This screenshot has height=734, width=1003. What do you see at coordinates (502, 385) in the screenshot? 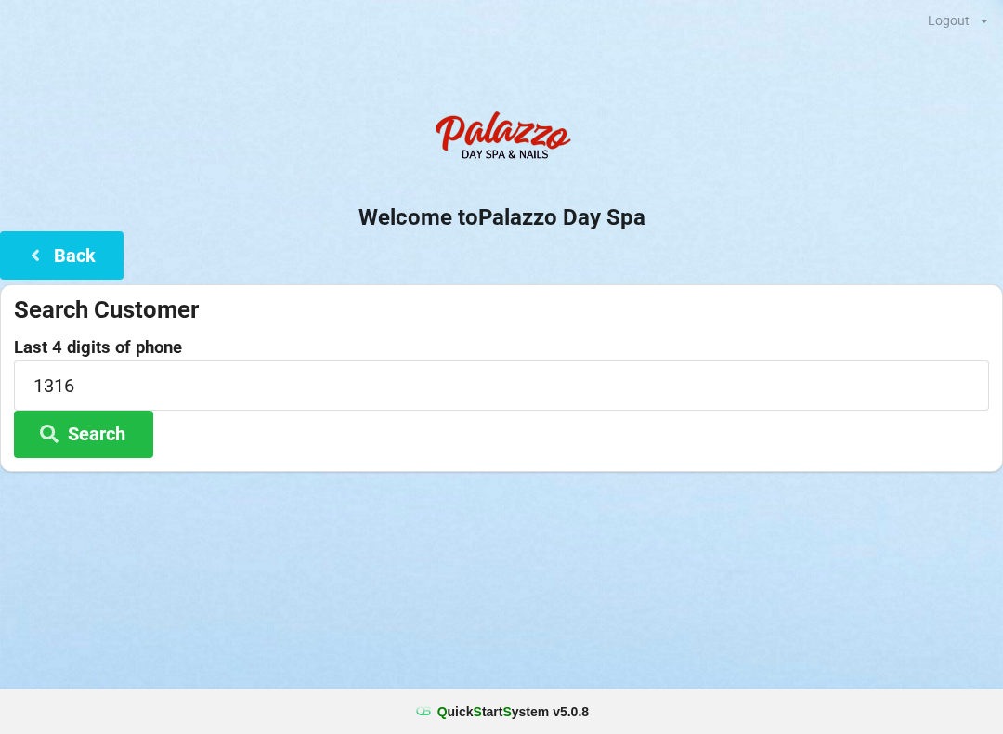
I see `input: 0000` at bounding box center [502, 385].